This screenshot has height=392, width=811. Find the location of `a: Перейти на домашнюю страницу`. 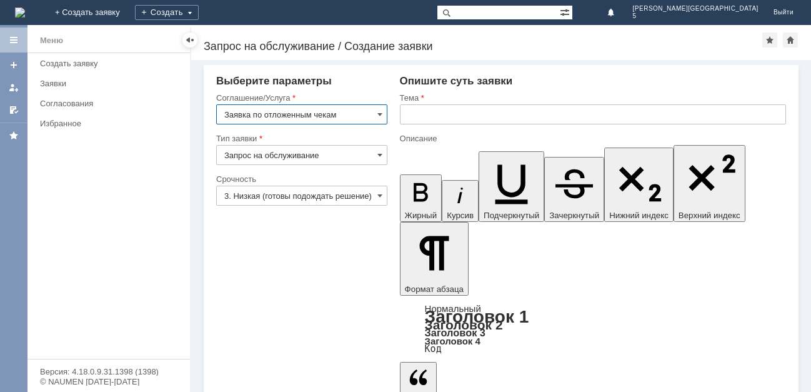

a: Перейти на домашнюю страницу is located at coordinates (20, 13).